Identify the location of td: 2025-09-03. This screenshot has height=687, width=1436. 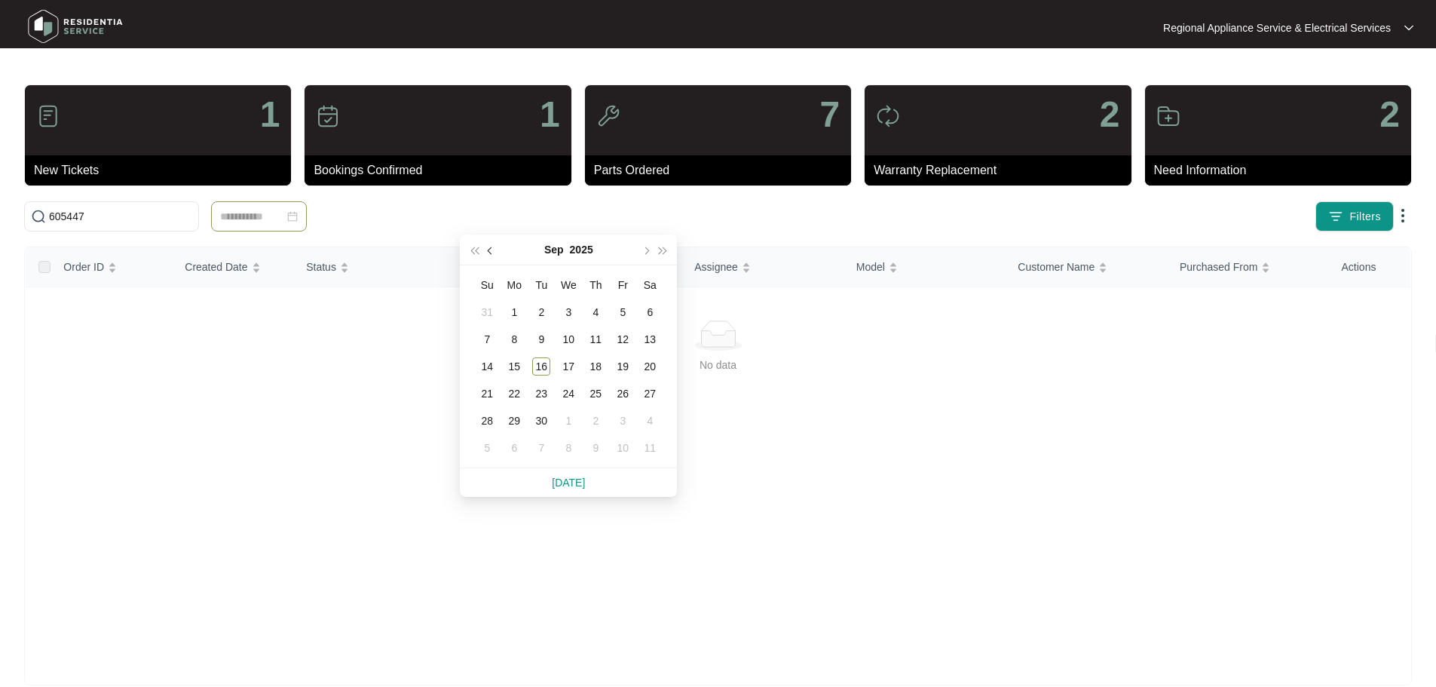
(568, 312).